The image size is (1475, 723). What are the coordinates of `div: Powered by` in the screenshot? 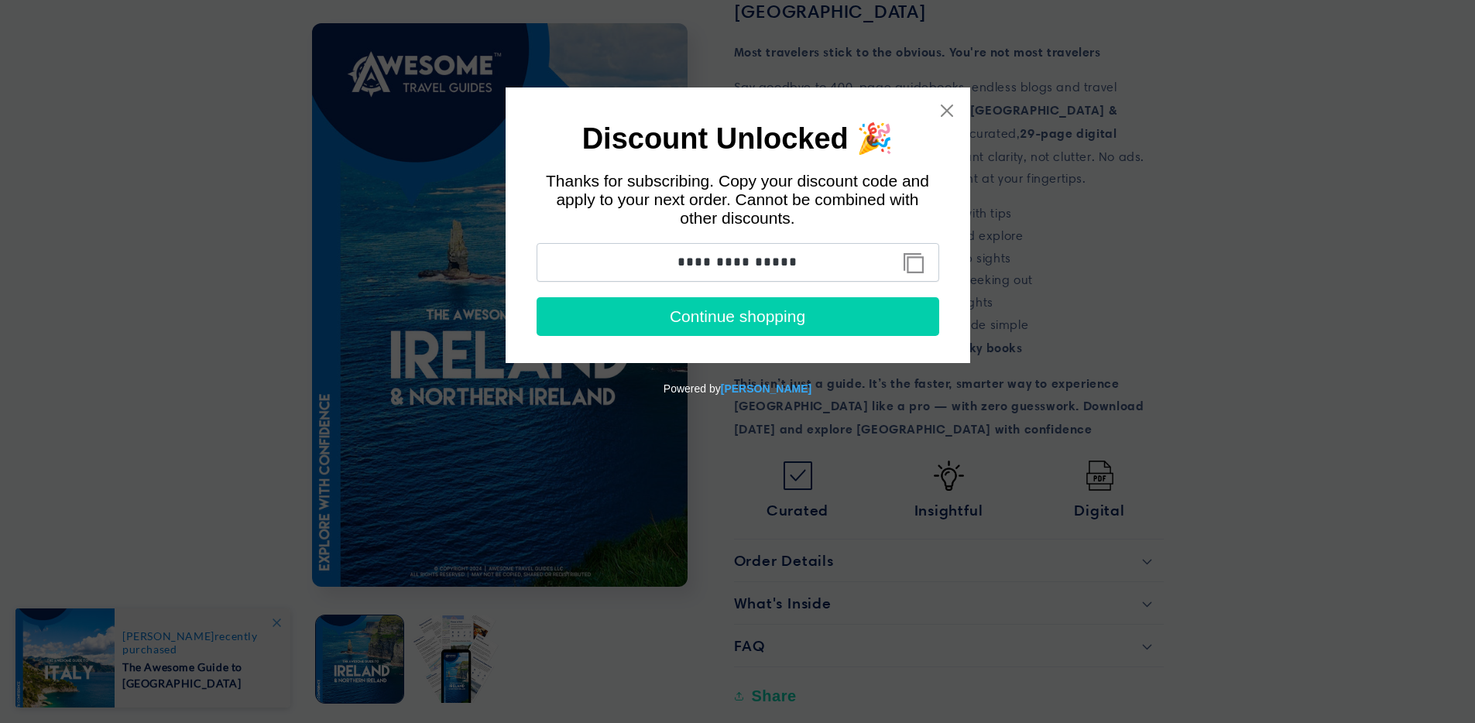 It's located at (737, 389).